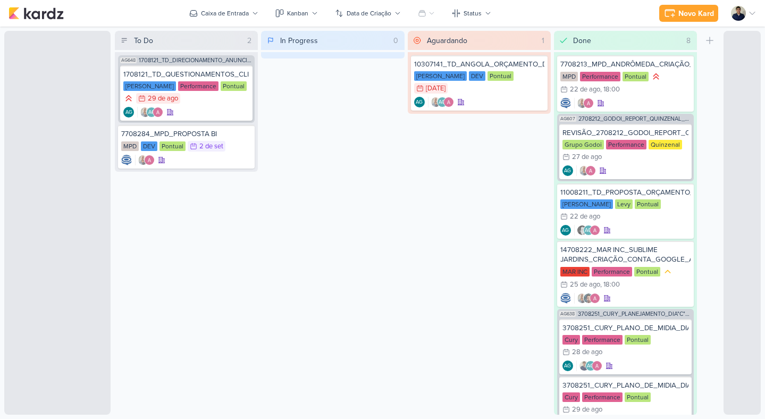  Describe the element at coordinates (689, 13) in the screenshot. I see `button: Novo Kard` at that location.